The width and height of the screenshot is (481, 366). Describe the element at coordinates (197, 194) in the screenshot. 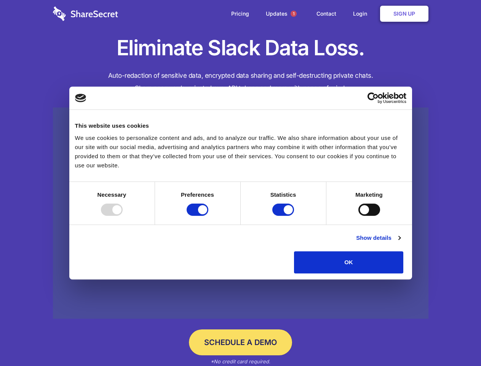

I see `strong: Preferences` at that location.